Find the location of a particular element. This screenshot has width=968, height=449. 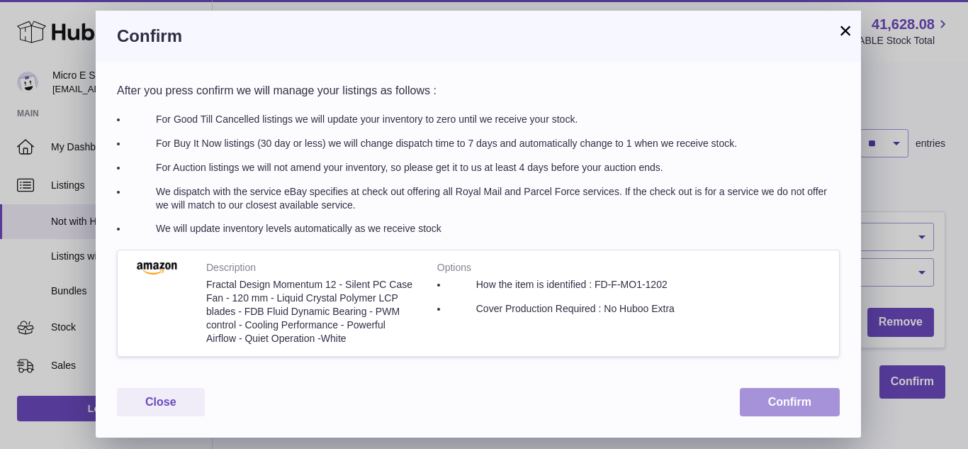

td: Fractal Design Momentum 12 - Silent PC Case Fan - 120 mm - Liquid Crystal Polymer LCP blades - FD... is located at coordinates (311, 303).